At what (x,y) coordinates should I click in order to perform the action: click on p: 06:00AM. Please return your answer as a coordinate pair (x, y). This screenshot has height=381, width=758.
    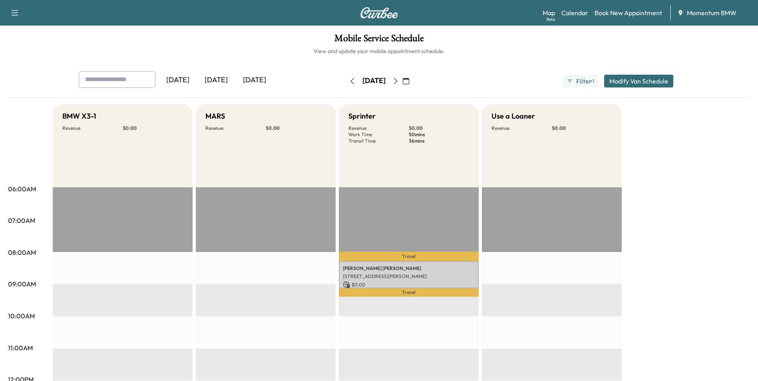
    Looking at the image, I should click on (22, 189).